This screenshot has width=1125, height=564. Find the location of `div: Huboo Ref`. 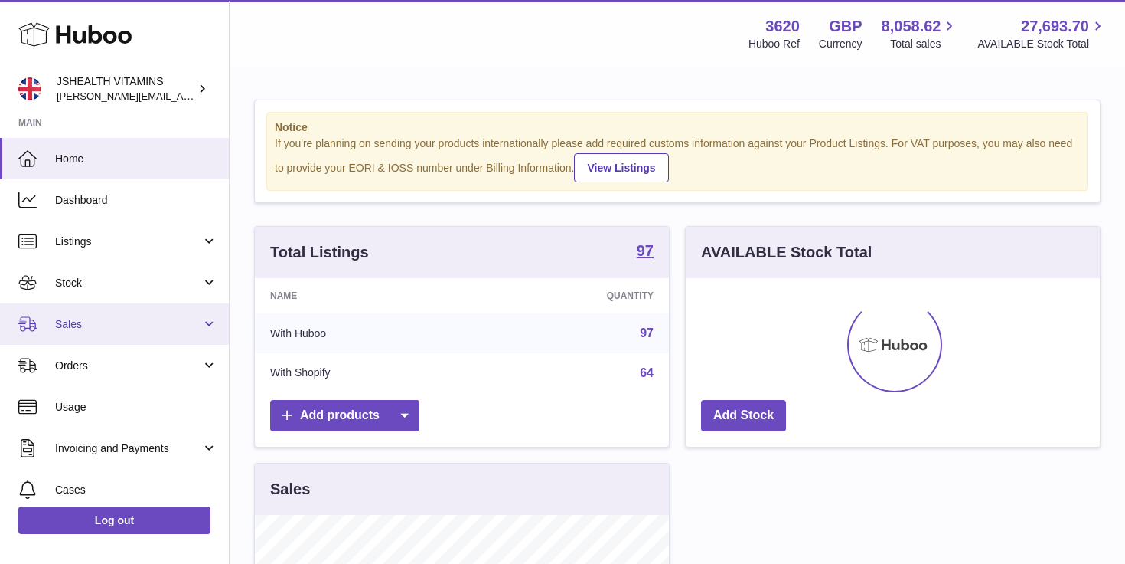

div: Huboo Ref is located at coordinates (774, 44).